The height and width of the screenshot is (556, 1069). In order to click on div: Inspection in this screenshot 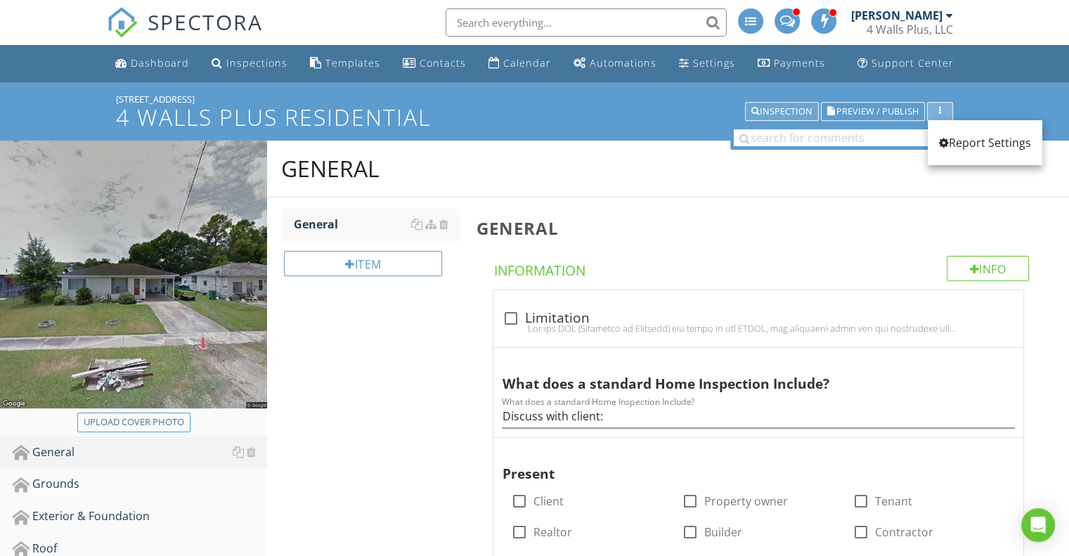, I will do `click(781, 112)`.